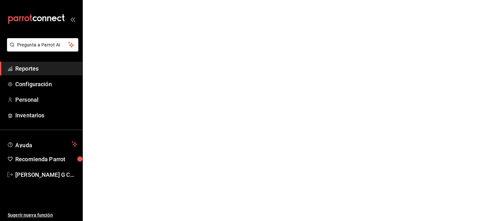  Describe the element at coordinates (41, 49) in the screenshot. I see `a: Pregunta a Parrot AI` at that location.